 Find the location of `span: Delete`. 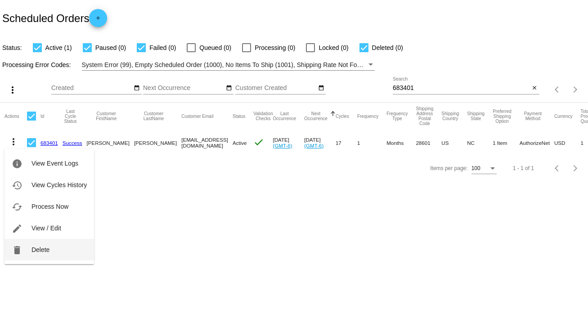

span: Delete is located at coordinates (41, 250).